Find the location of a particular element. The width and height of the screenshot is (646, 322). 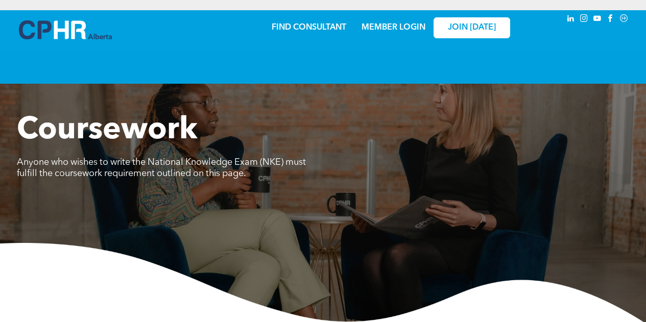

a: instagram is located at coordinates (584, 19).